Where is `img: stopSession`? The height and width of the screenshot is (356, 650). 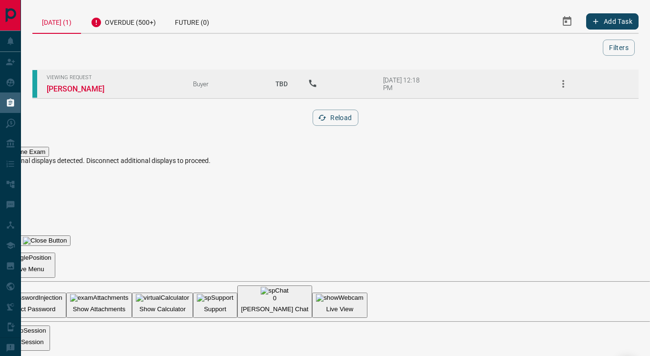 img: stopSession is located at coordinates (25, 331).